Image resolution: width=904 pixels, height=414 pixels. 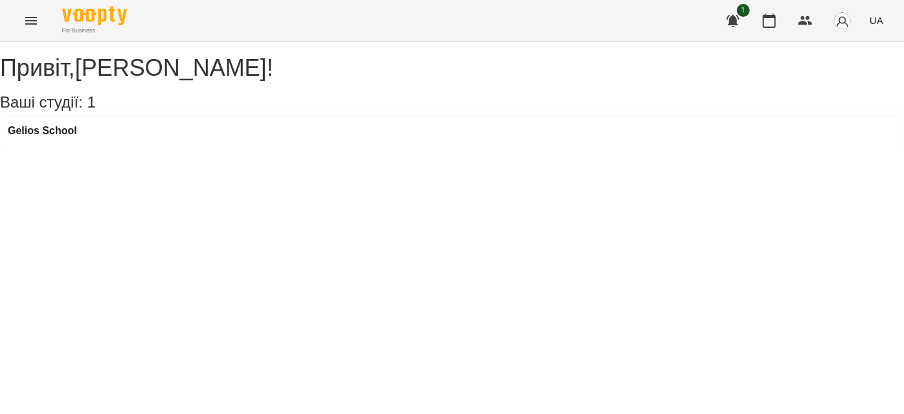 What do you see at coordinates (42, 131) in the screenshot?
I see `a: Gelios School` at bounding box center [42, 131].